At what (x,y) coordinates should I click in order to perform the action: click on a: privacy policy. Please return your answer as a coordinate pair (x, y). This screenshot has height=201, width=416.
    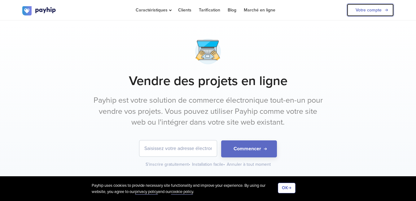
    Looking at the image, I should click on (147, 192).